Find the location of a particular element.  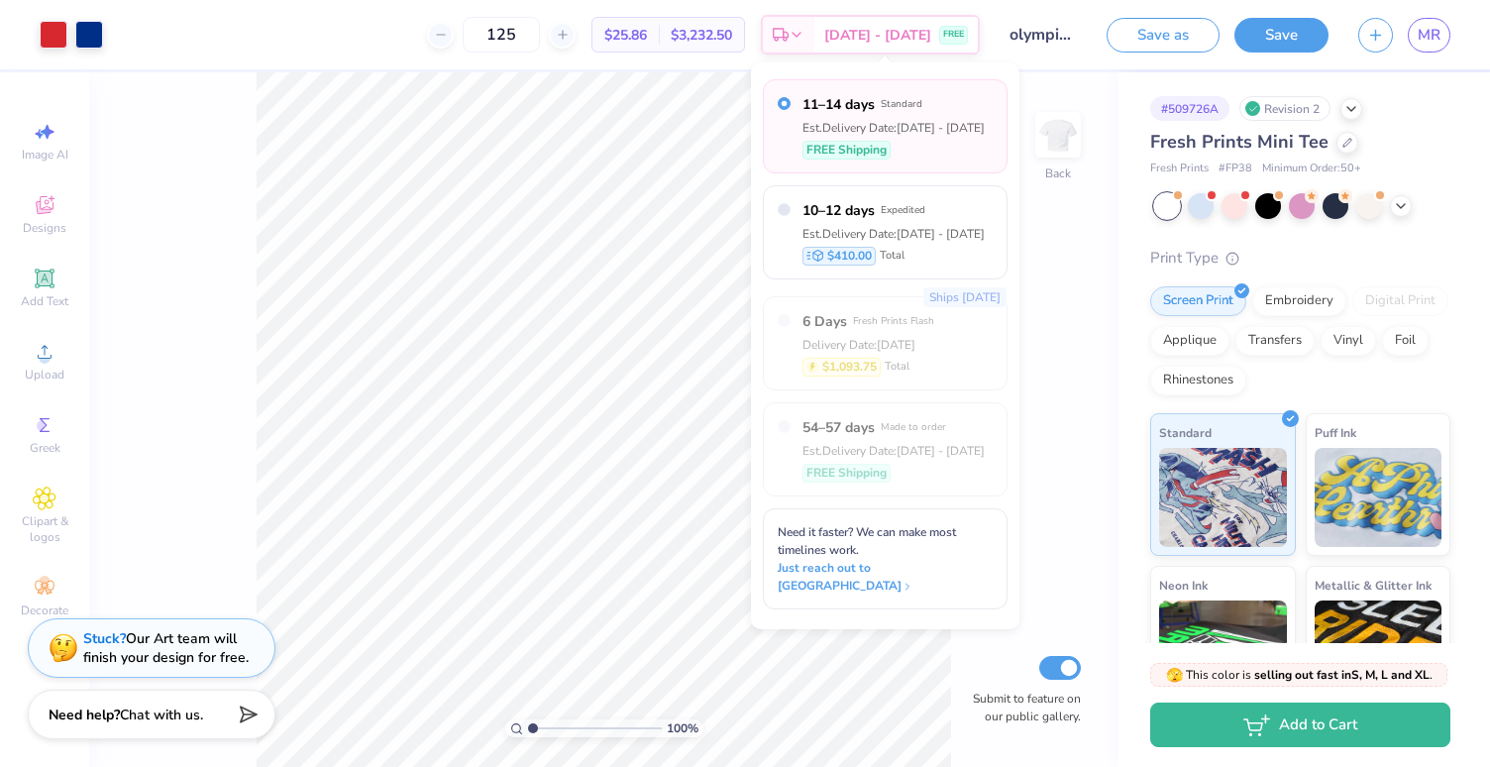

span: MR is located at coordinates (1429, 35).